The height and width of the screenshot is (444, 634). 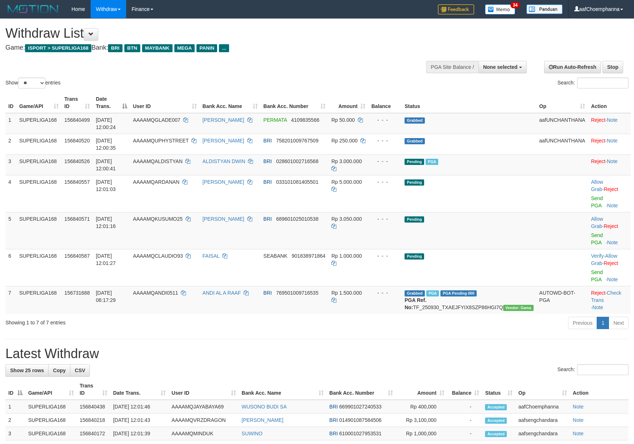 What do you see at coordinates (465, 389) in the screenshot?
I see `th: Balance: activate to sort column ascending` at bounding box center [465, 389].